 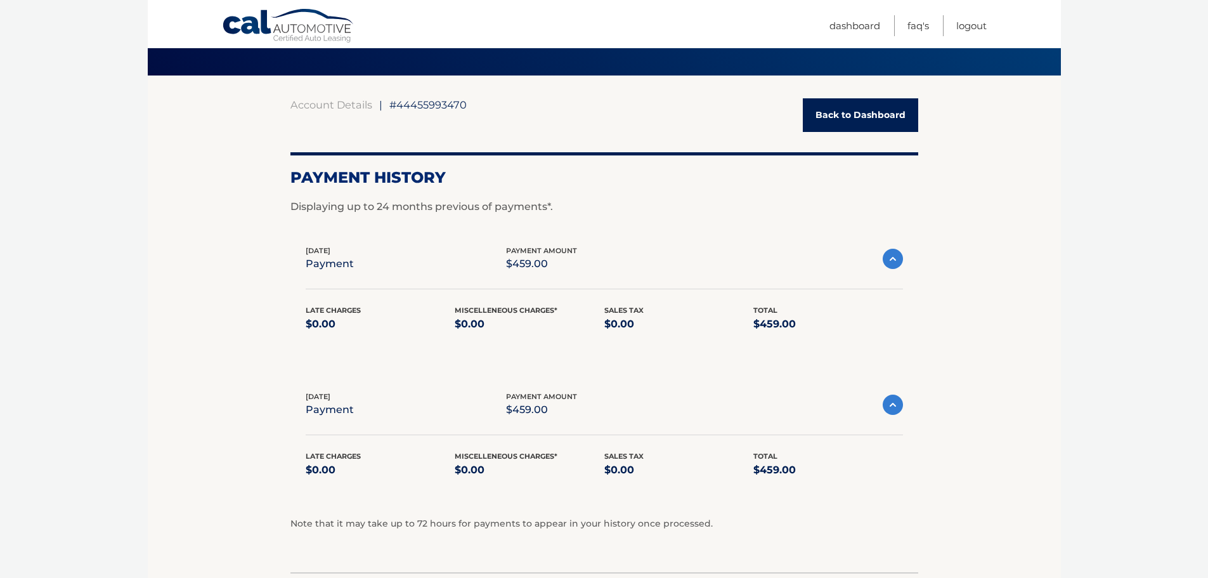 I want to click on span: #44455993470, so click(x=428, y=105).